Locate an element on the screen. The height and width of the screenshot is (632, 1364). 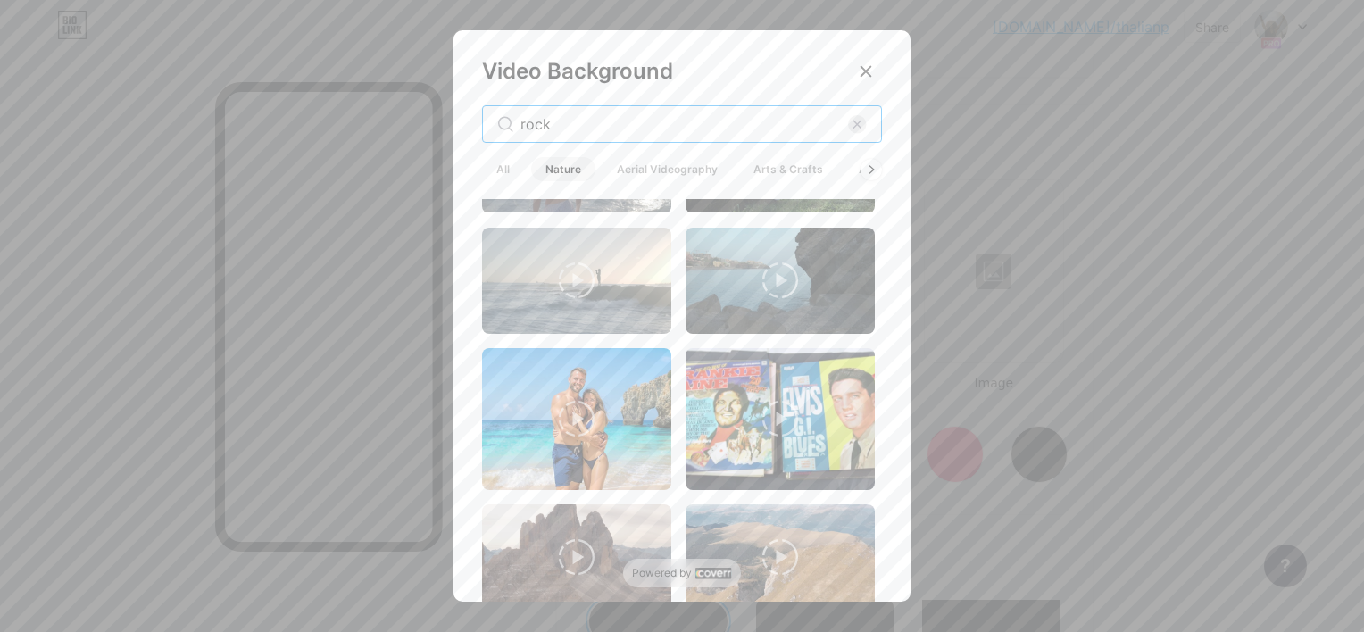
span: Powered by is located at coordinates (662, 573).